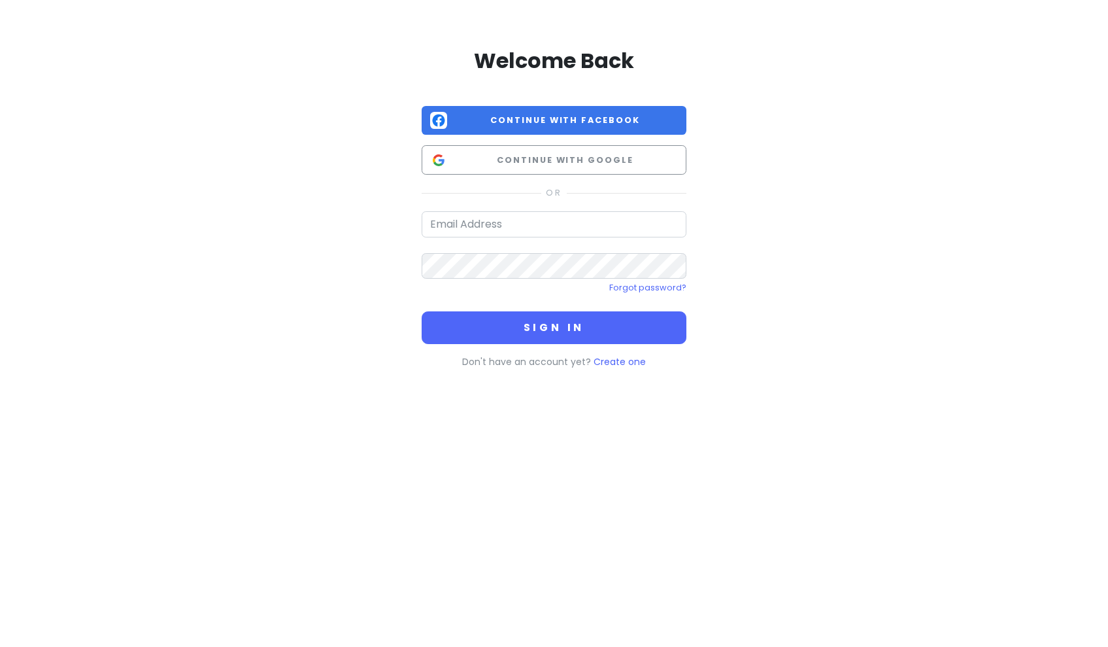 This screenshot has width=1108, height=647. What do you see at coordinates (554, 224) in the screenshot?
I see `input: Email Address` at bounding box center [554, 224].